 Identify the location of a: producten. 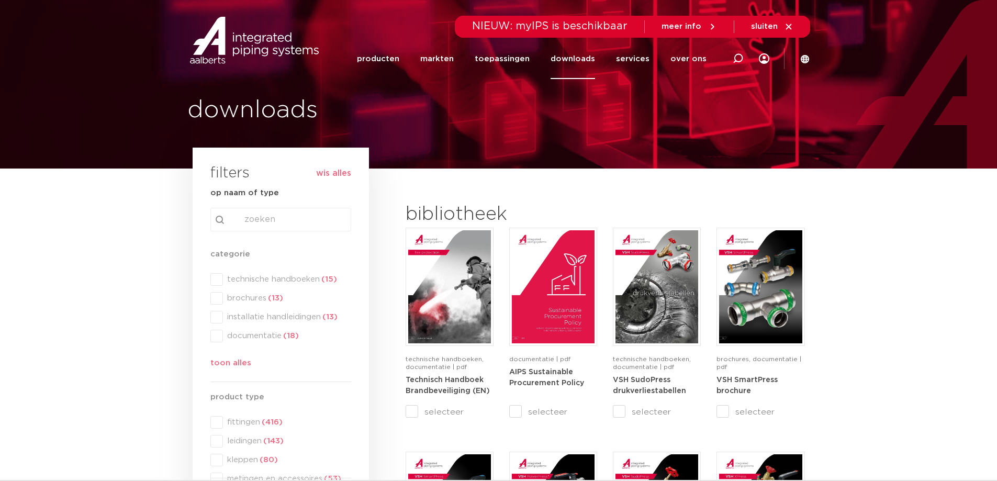
(378, 59).